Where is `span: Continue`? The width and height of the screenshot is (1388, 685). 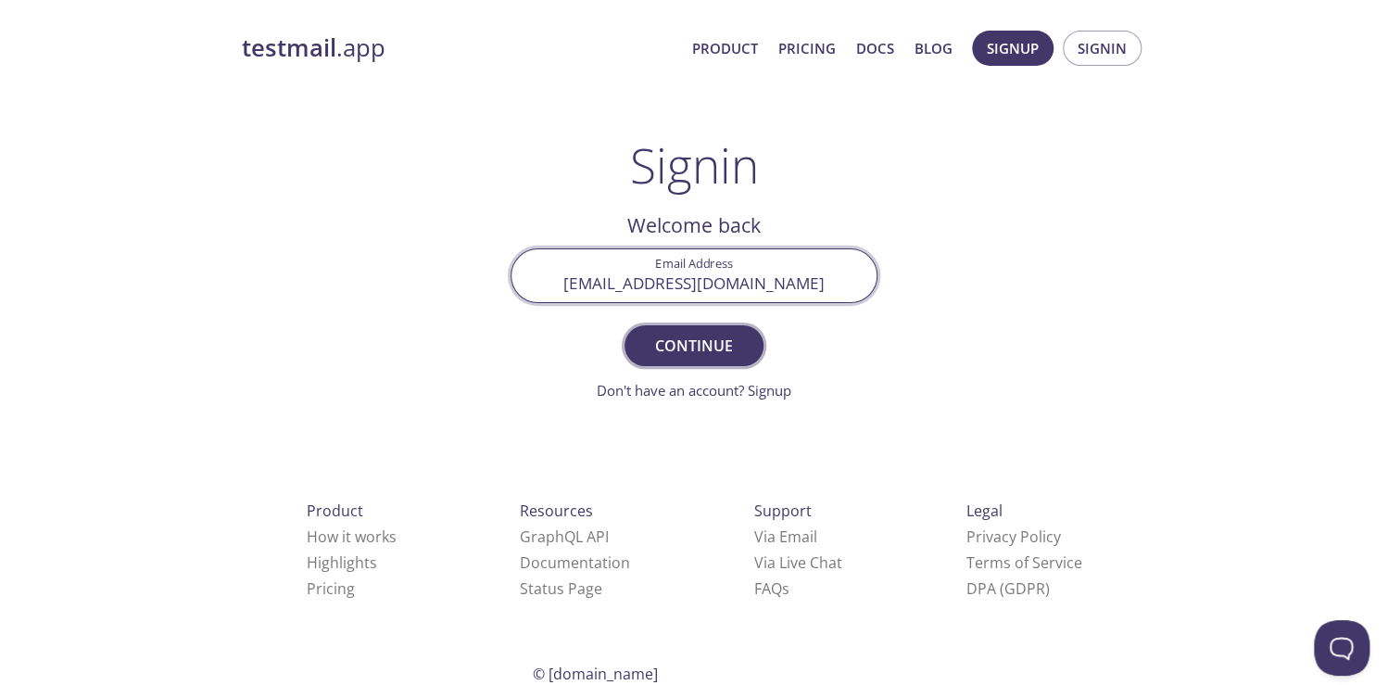
span: Continue is located at coordinates (694, 346).